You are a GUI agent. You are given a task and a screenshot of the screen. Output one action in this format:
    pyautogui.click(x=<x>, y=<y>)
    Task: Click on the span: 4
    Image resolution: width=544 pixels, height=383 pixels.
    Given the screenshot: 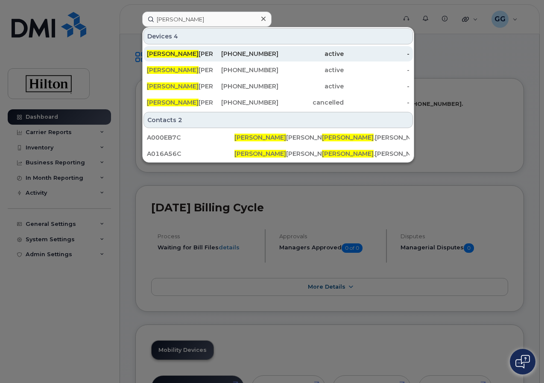 What is the action you would take?
    pyautogui.click(x=176, y=36)
    